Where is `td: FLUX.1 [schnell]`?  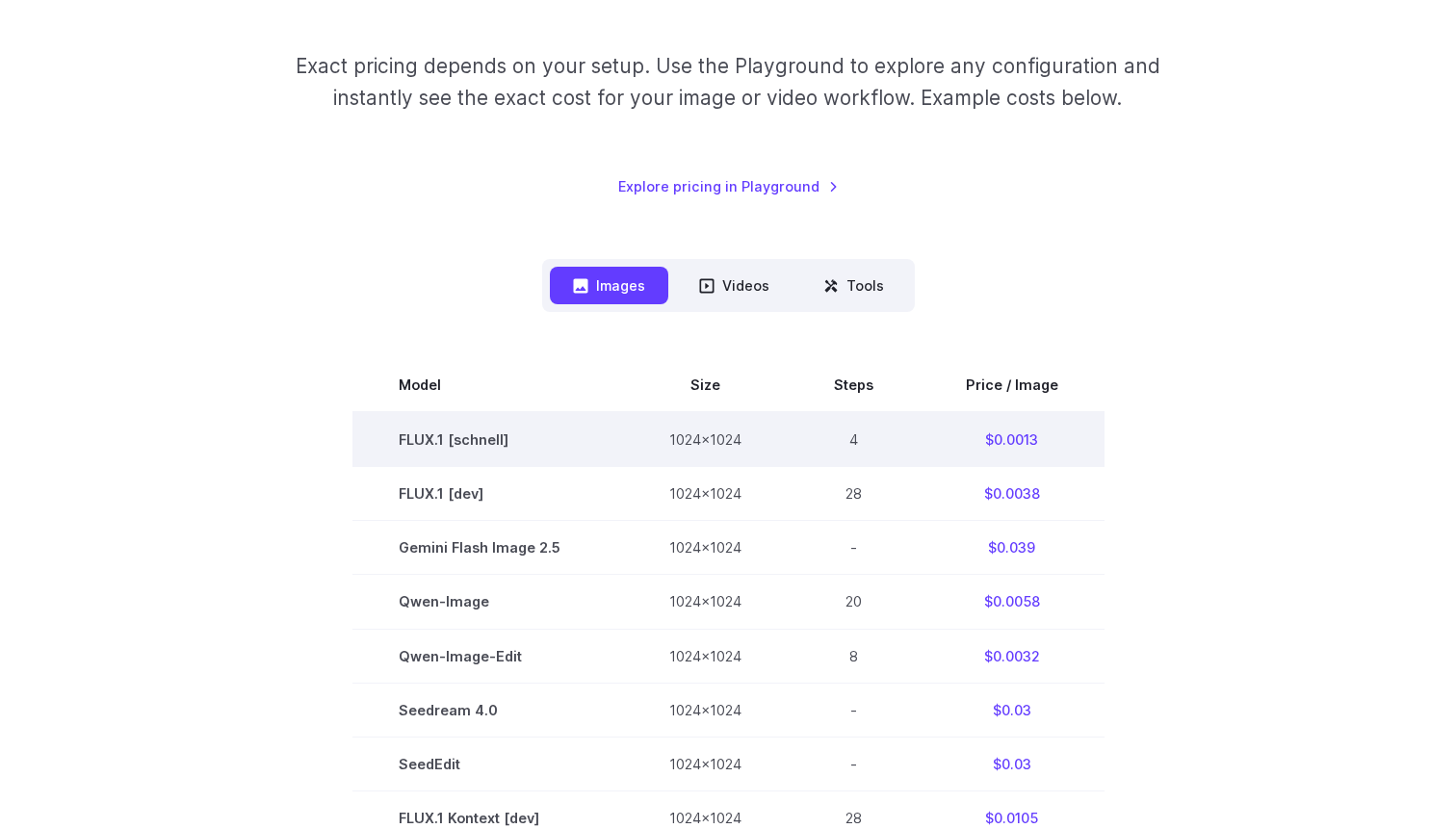
td: FLUX.1 [schnell] is located at coordinates (487, 439).